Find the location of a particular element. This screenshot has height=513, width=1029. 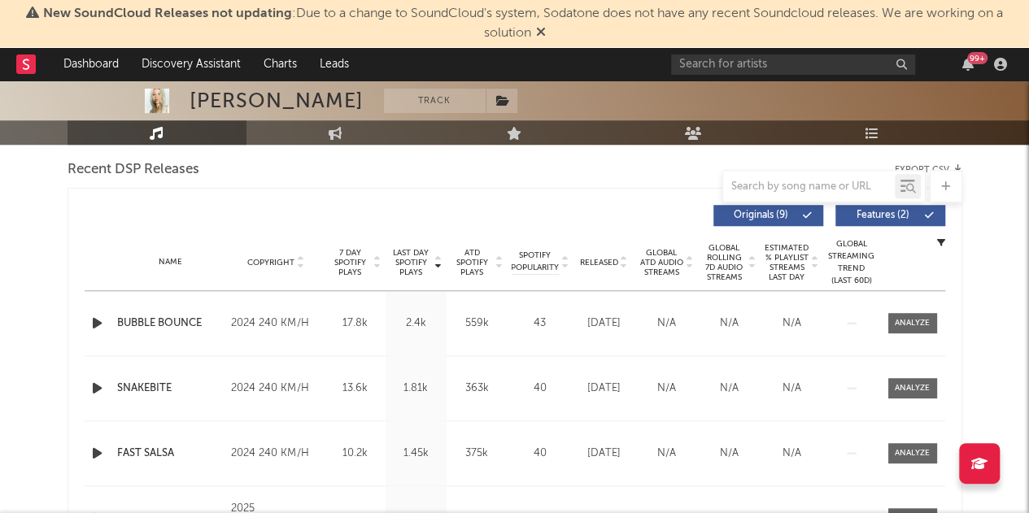

span: New SoundCloud Releases not updating is located at coordinates (168, 14).